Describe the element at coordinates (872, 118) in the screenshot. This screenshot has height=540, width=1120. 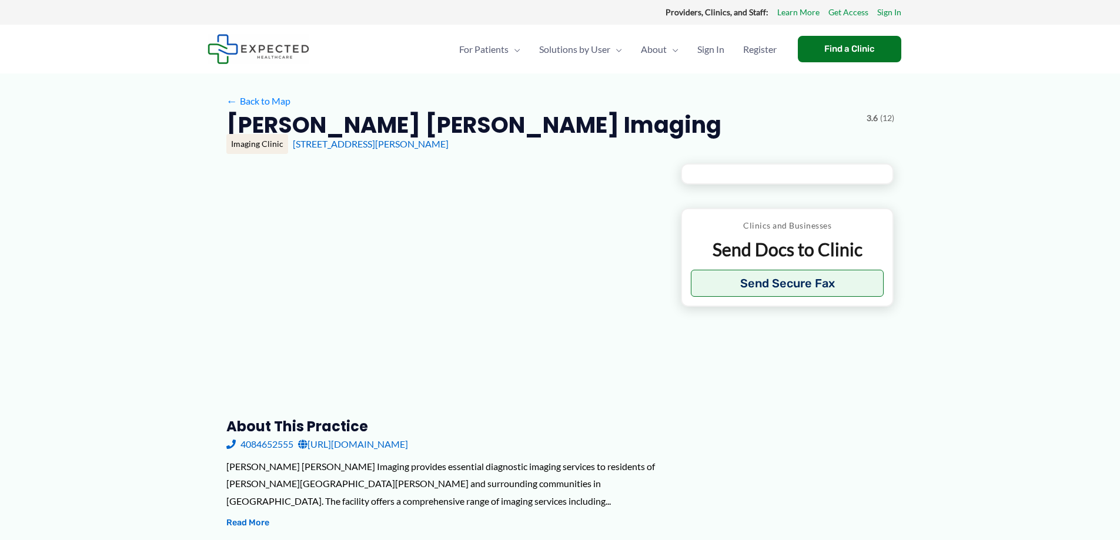
I see `span: 3.6` at that location.